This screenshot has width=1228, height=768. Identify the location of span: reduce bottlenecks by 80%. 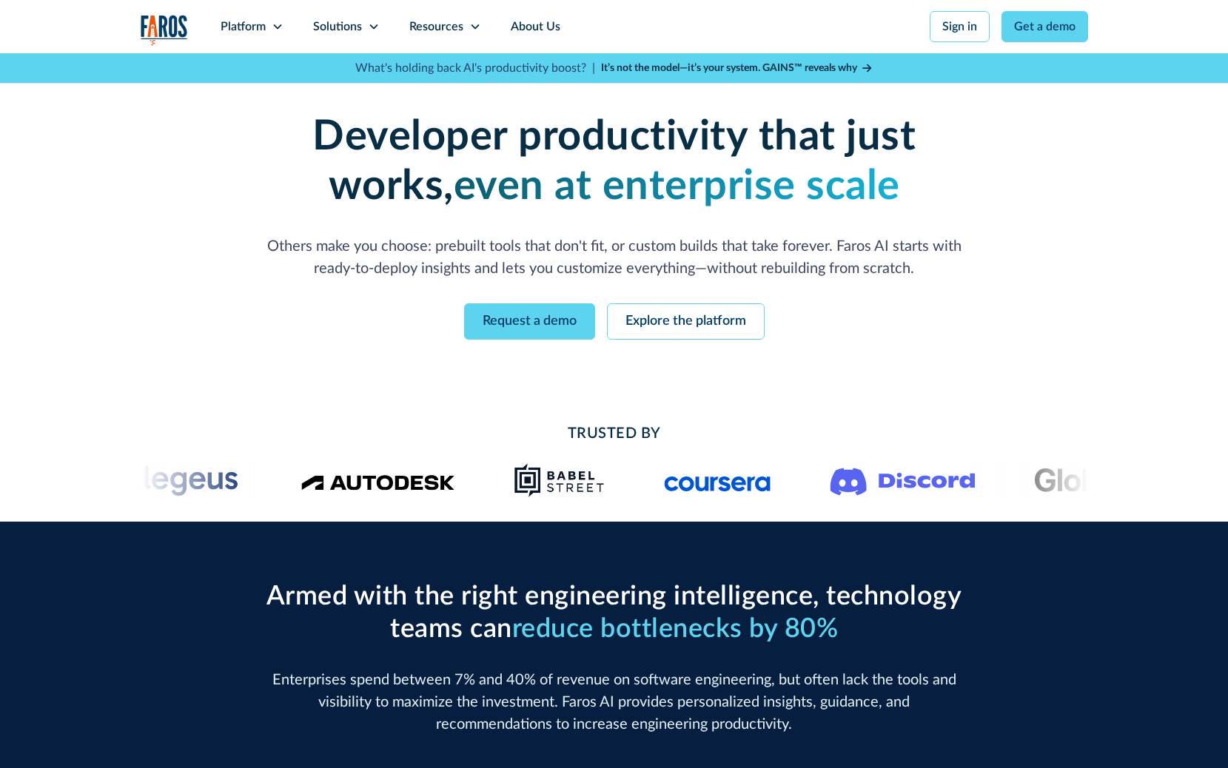
(675, 629).